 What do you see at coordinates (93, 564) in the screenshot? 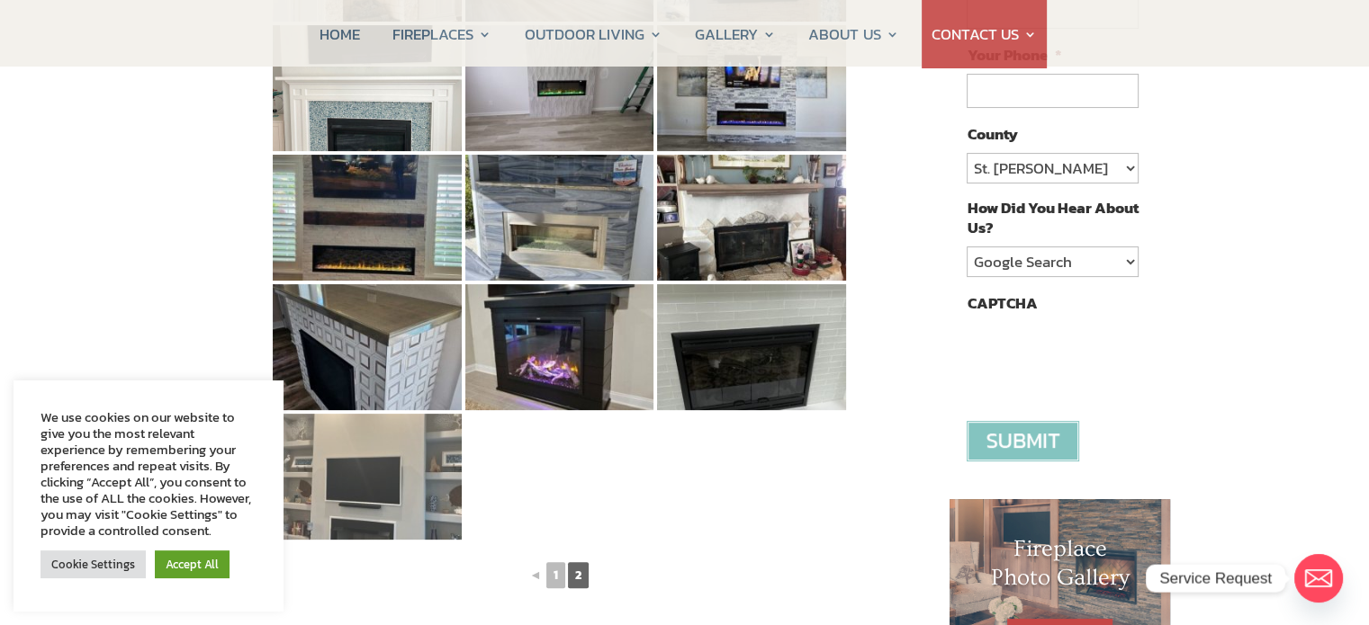
I see `a: Cookie Settings` at bounding box center [93, 564].